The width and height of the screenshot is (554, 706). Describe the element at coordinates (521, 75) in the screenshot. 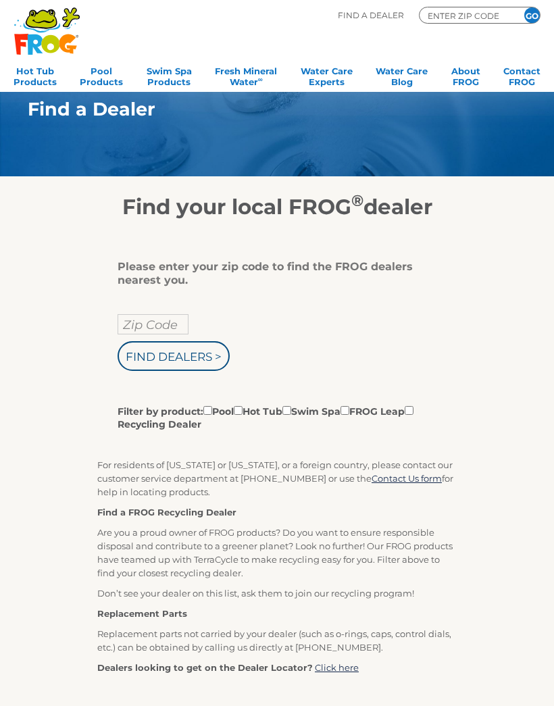

I see `a: ContactFROG` at that location.